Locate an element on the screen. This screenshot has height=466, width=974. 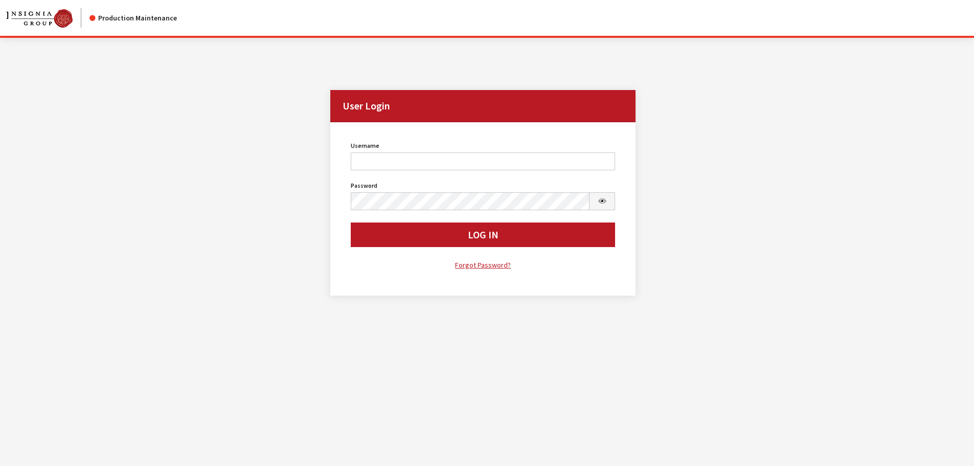
button: Show Password is located at coordinates (603, 201).